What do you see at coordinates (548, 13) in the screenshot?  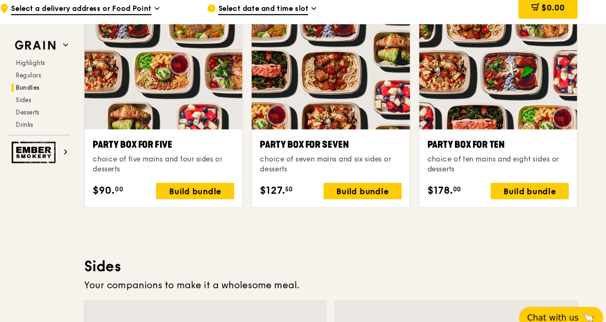 I see `span: $0.00` at bounding box center [548, 13].